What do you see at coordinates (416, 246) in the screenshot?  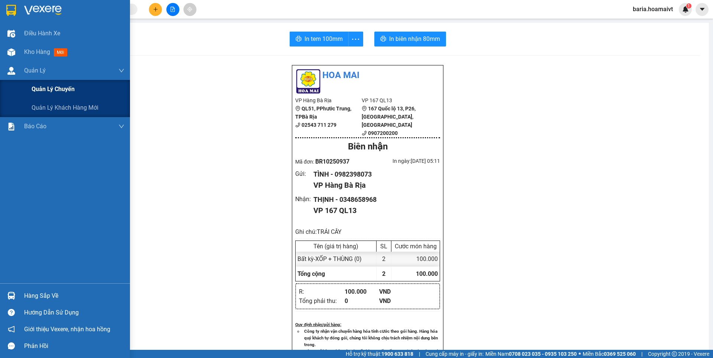 I see `div: Cước món hàng` at bounding box center [416, 246].